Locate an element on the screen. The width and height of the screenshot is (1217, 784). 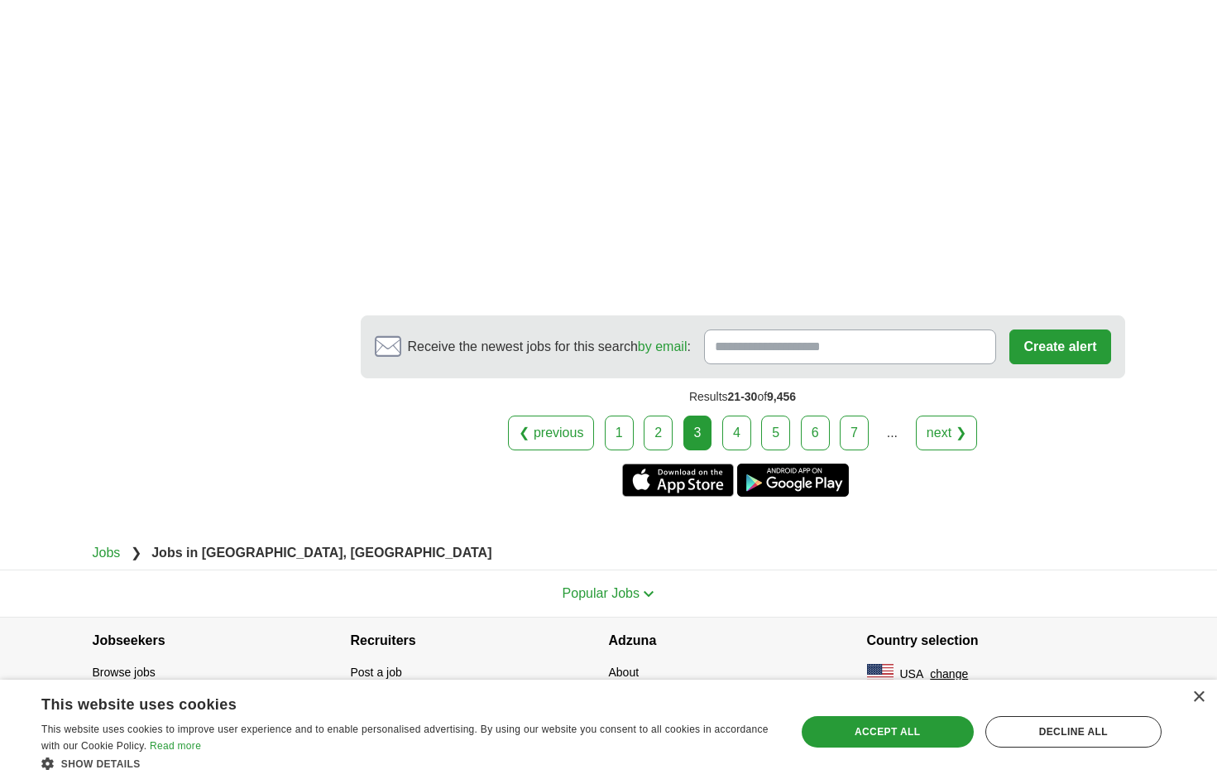
div: Close is located at coordinates (1198, 697).